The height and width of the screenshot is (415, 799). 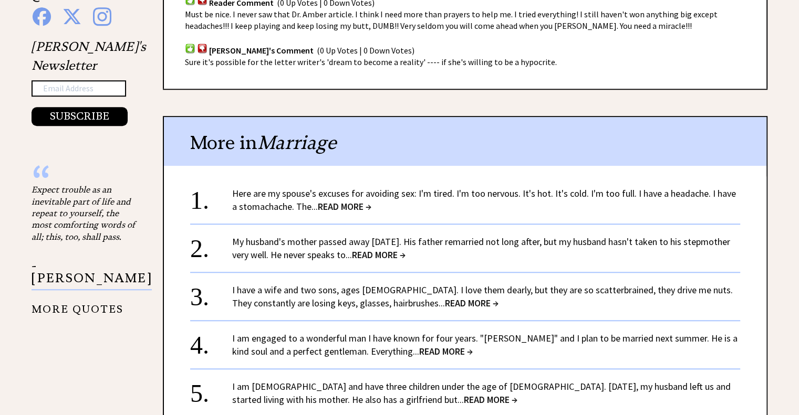 What do you see at coordinates (41, 16) in the screenshot?
I see `img: facebook%20blue.png` at bounding box center [41, 16].